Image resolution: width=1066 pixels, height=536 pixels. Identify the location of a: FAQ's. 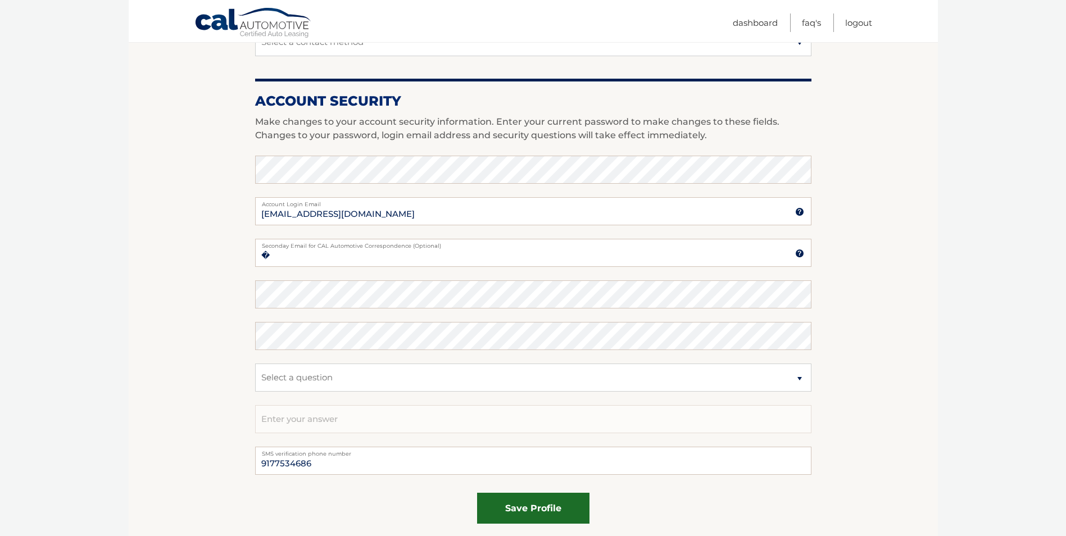
(811, 22).